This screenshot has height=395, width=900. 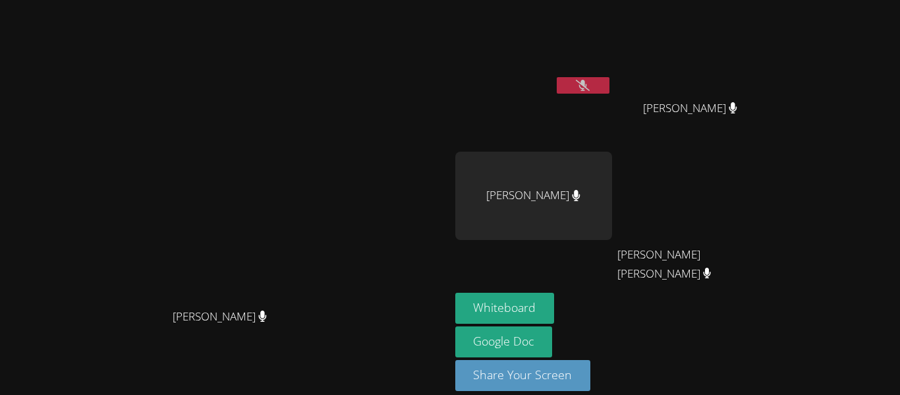 I want to click on a: Google Doc, so click(x=504, y=341).